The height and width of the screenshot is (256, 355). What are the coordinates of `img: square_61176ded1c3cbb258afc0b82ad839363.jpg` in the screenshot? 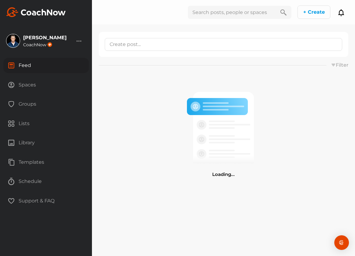 It's located at (13, 41).